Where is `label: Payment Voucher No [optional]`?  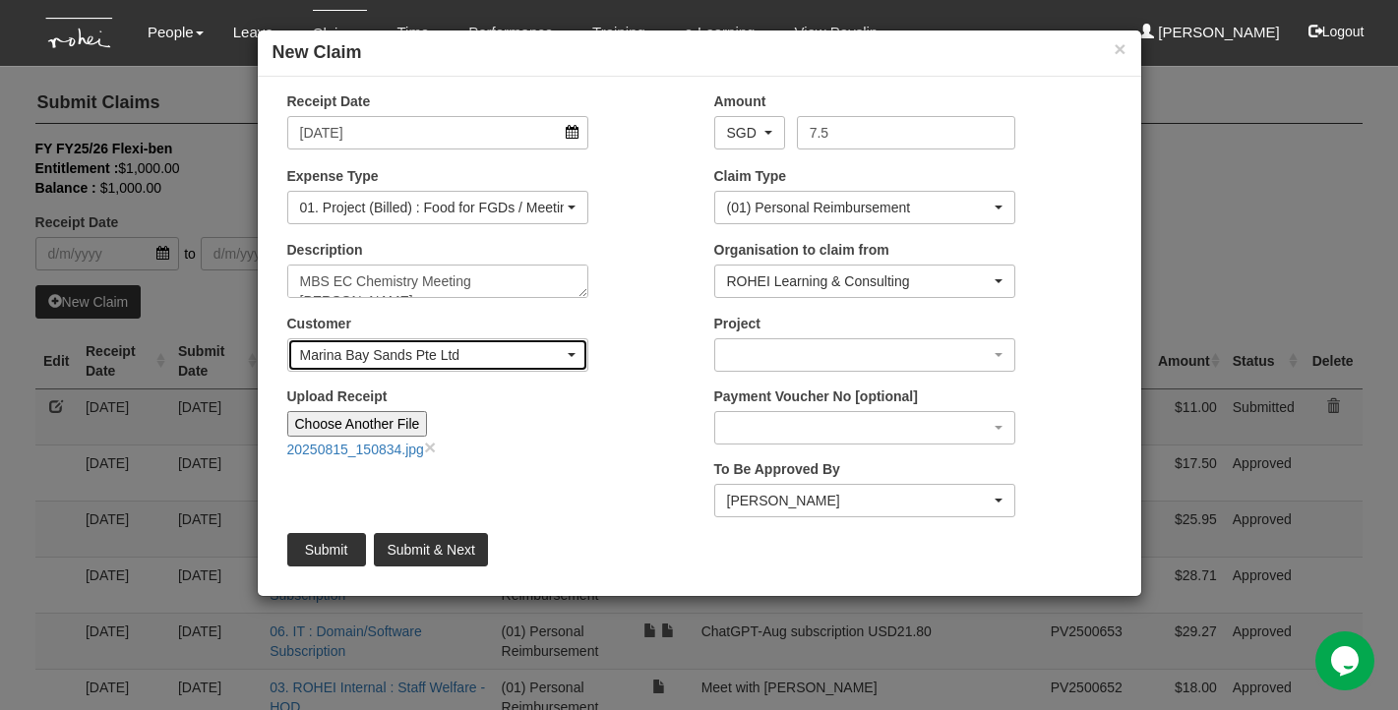
label: Payment Voucher No [optional] is located at coordinates (815, 396).